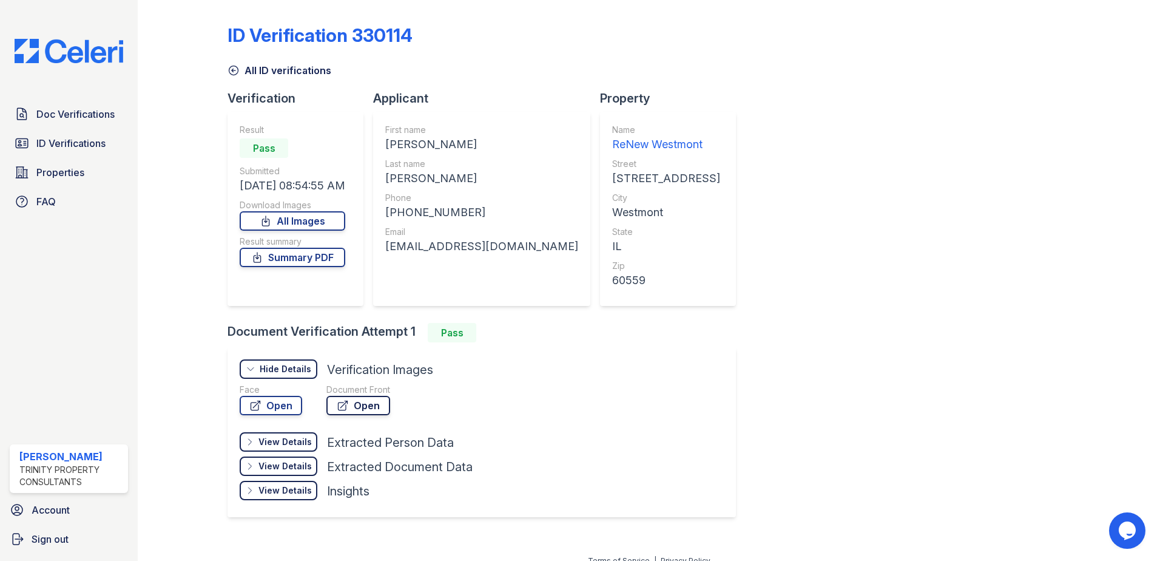 The width and height of the screenshot is (1160, 561). What do you see at coordinates (285, 369) in the screenshot?
I see `div: Hide Details` at bounding box center [285, 369].